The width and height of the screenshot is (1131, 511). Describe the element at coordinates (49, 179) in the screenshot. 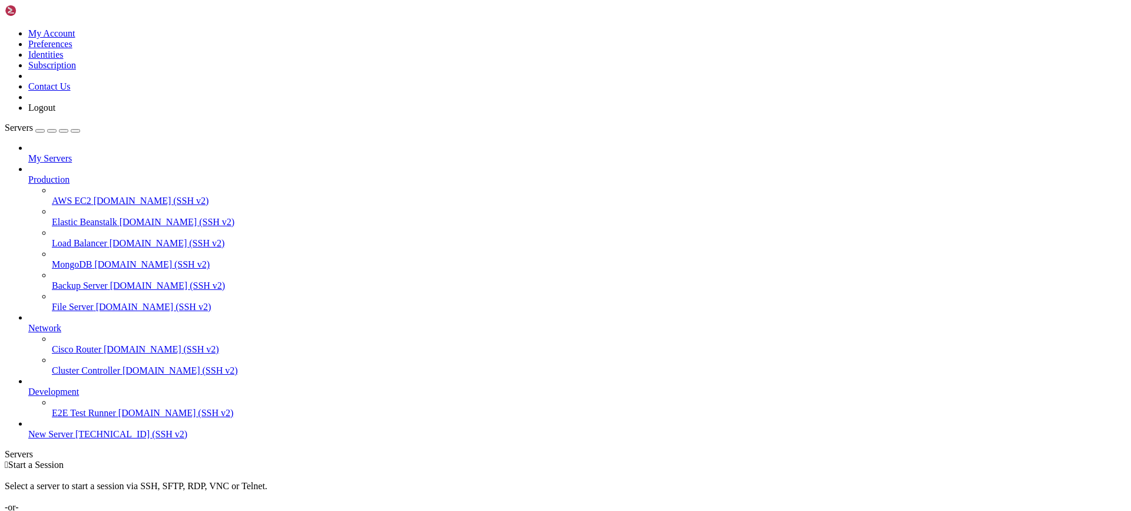

I see `span: Production` at that location.